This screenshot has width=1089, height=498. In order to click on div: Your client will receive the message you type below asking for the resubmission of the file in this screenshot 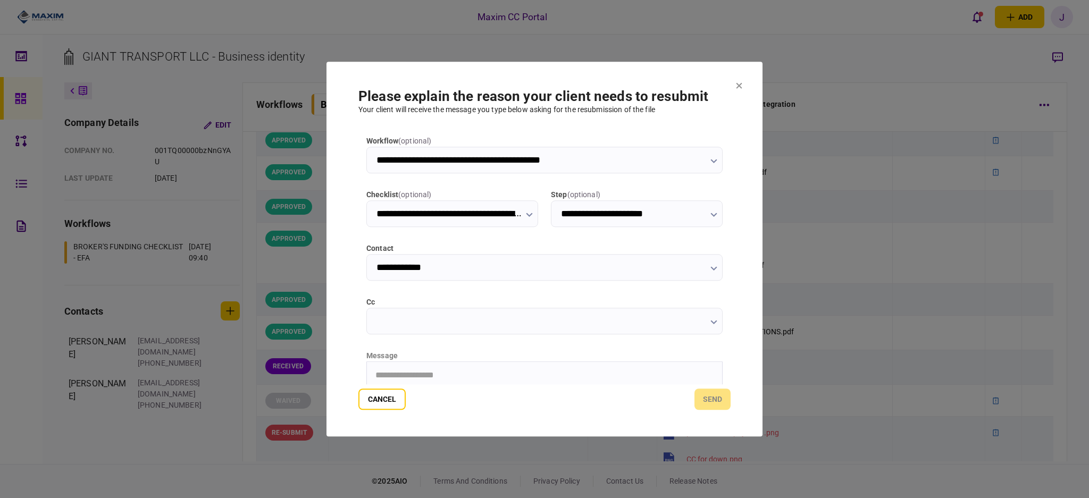, I will do `click(544, 110)`.